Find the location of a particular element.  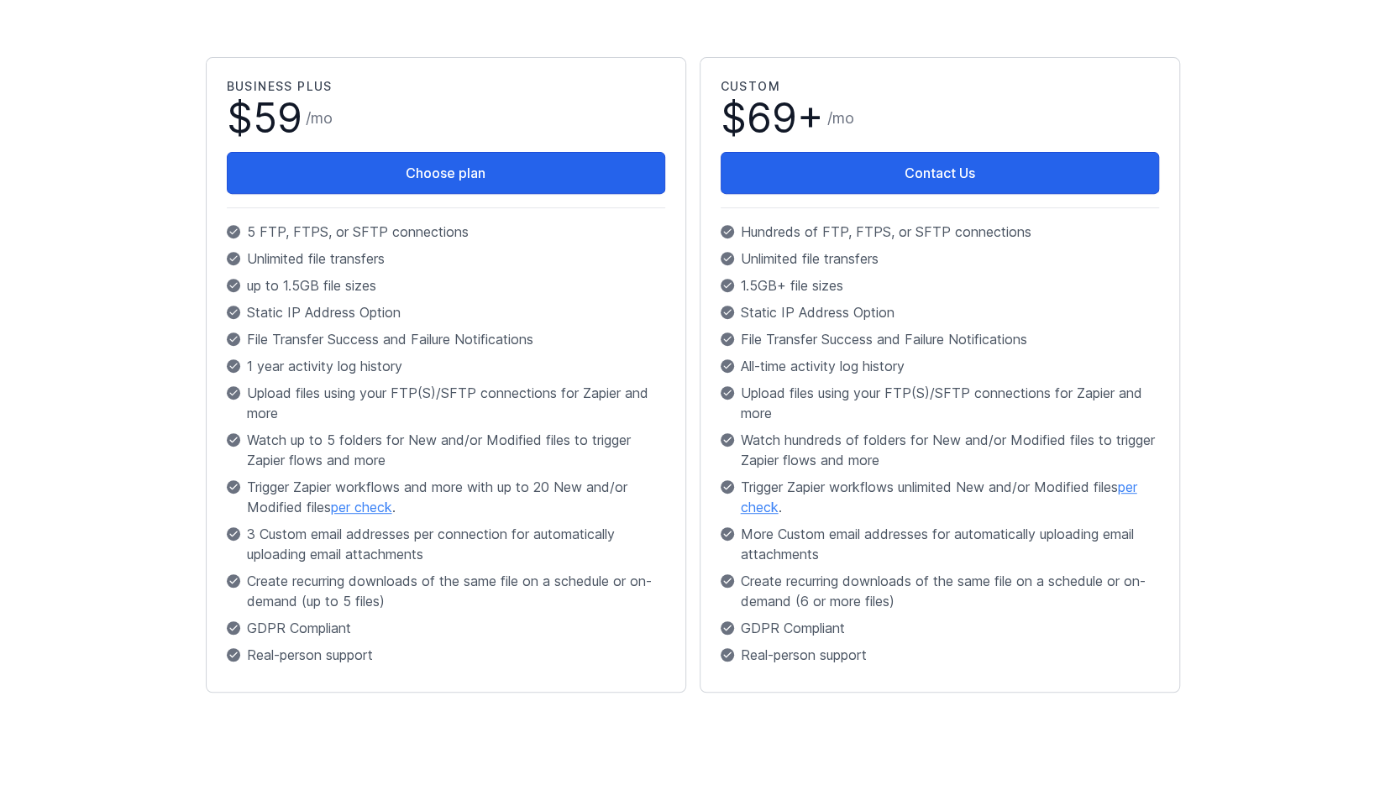

span: 59 is located at coordinates (277, 118).